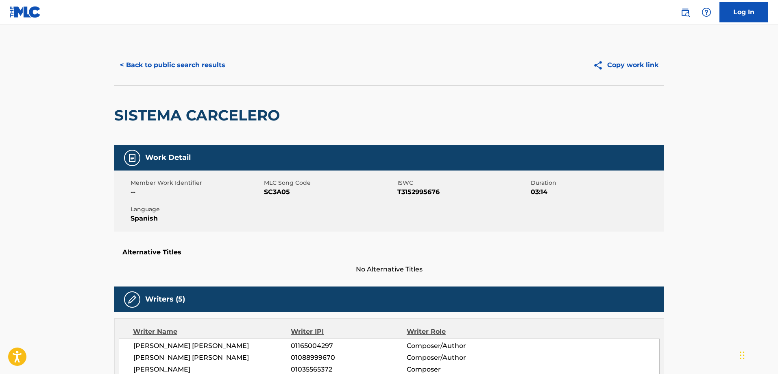 The width and height of the screenshot is (778, 374). I want to click on span: 03:14, so click(596, 192).